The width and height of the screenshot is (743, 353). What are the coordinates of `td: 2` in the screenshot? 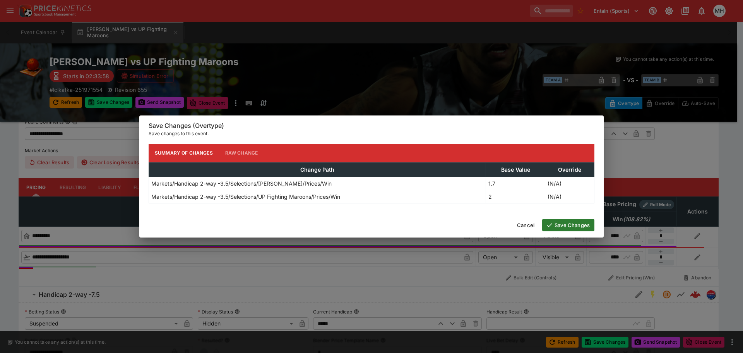 It's located at (515, 196).